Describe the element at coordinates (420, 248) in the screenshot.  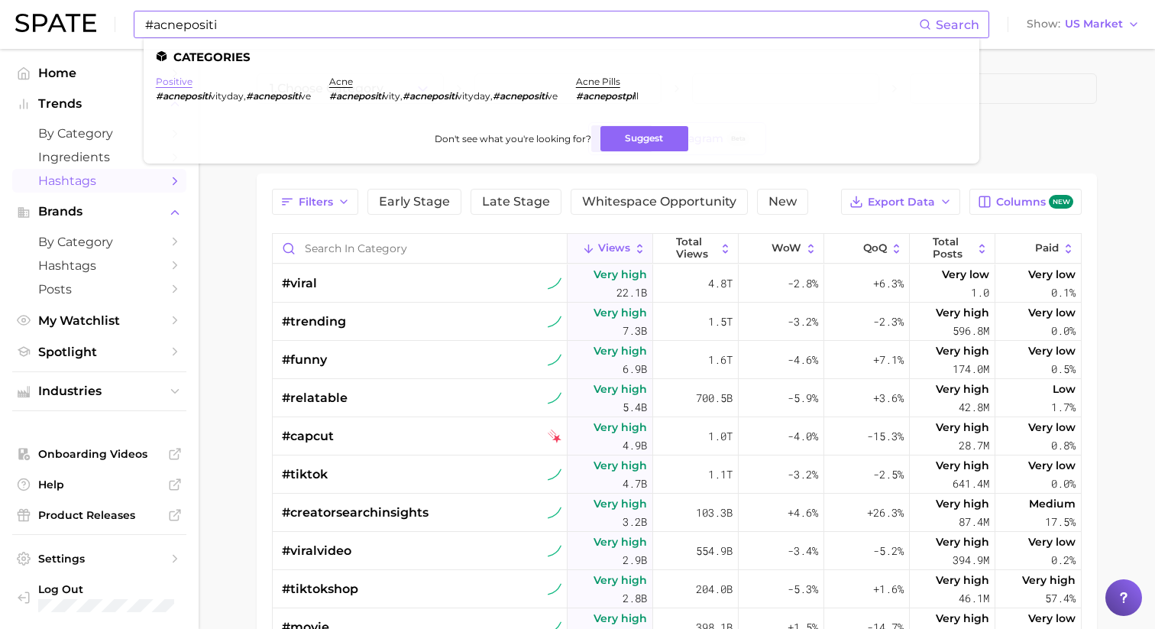
I see `input: Search in category` at that location.